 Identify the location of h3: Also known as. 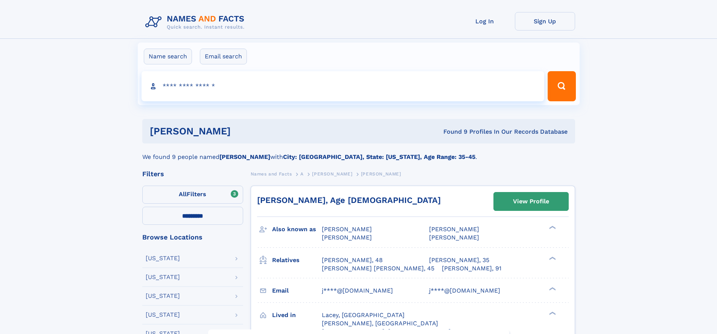
(297, 229).